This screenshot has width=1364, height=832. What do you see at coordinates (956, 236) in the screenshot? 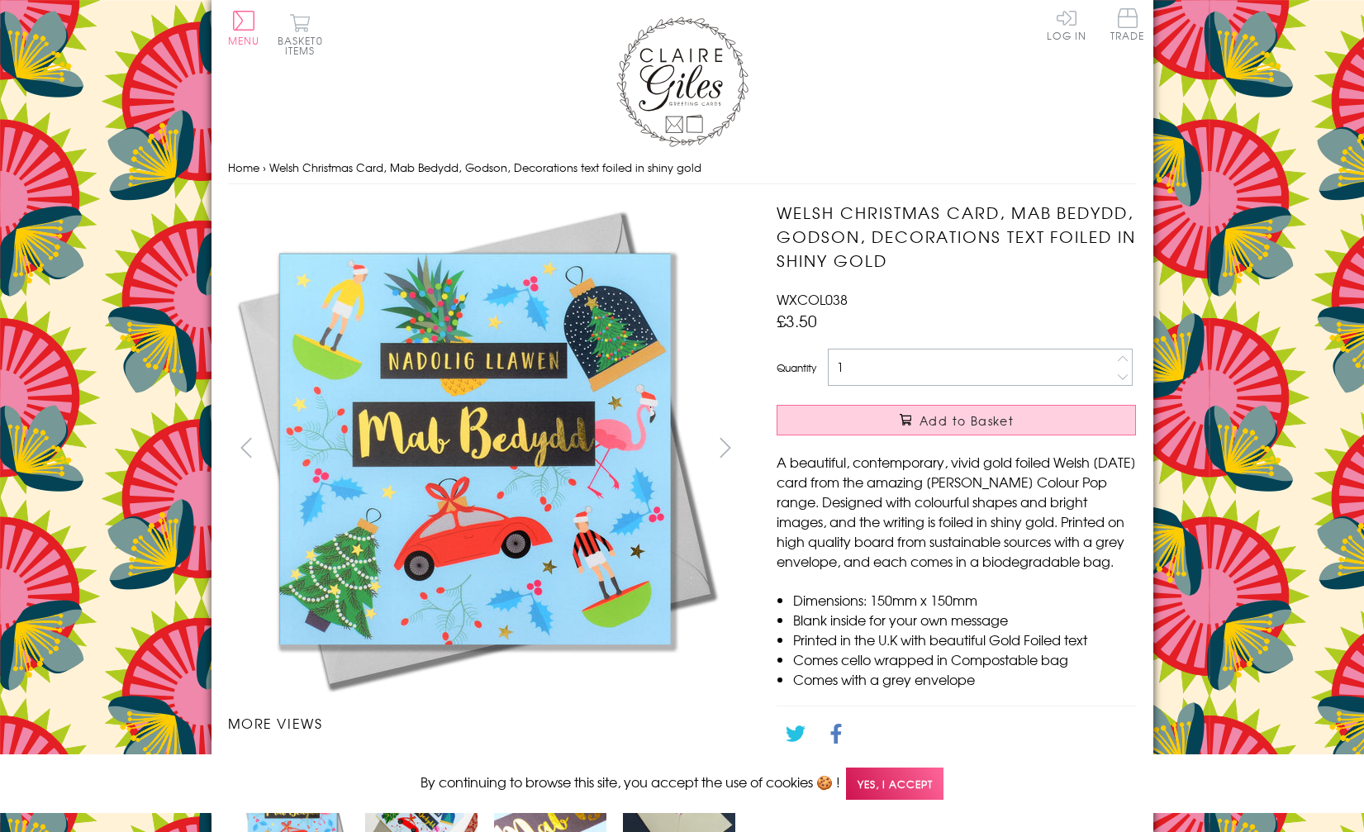
I see `h1: Welsh Christmas Card, Mab Bedydd, Godson, Decorations text foiled in shiny gold` at bounding box center [956, 236].